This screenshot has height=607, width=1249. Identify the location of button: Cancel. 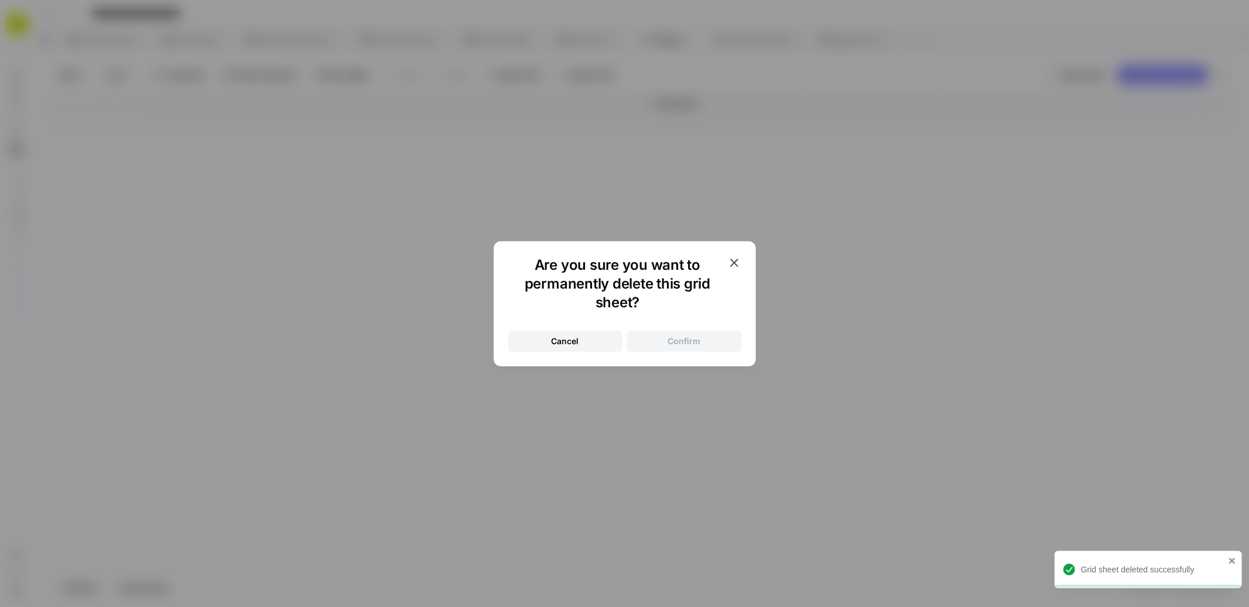
(565, 341).